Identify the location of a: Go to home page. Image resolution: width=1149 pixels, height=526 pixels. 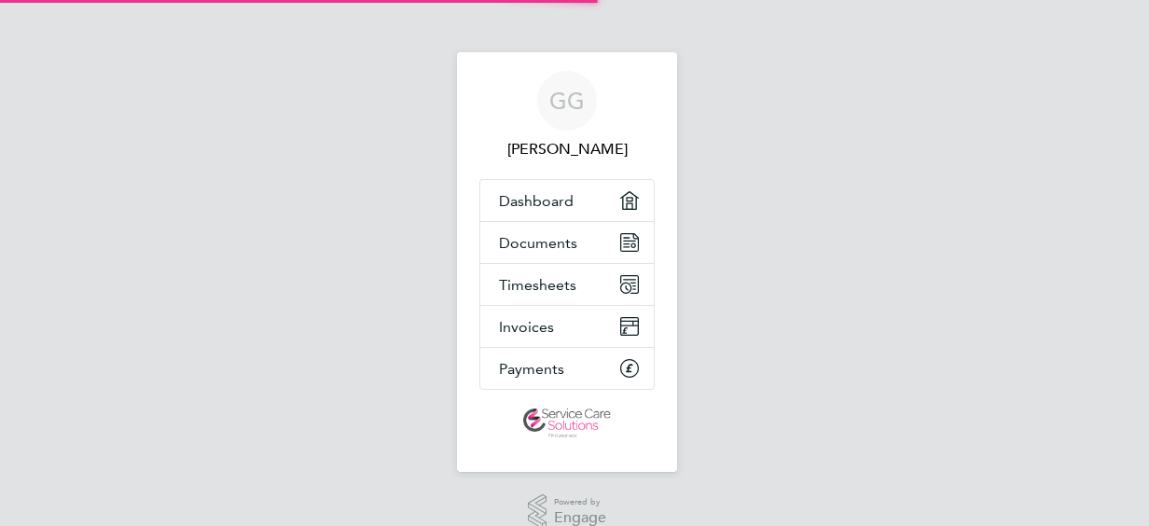
(567, 423).